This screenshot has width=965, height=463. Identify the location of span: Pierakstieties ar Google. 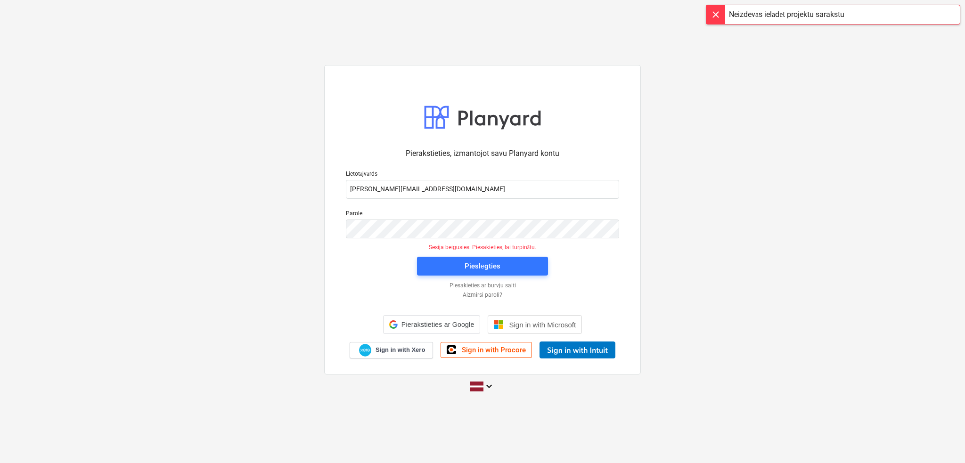
(438, 325).